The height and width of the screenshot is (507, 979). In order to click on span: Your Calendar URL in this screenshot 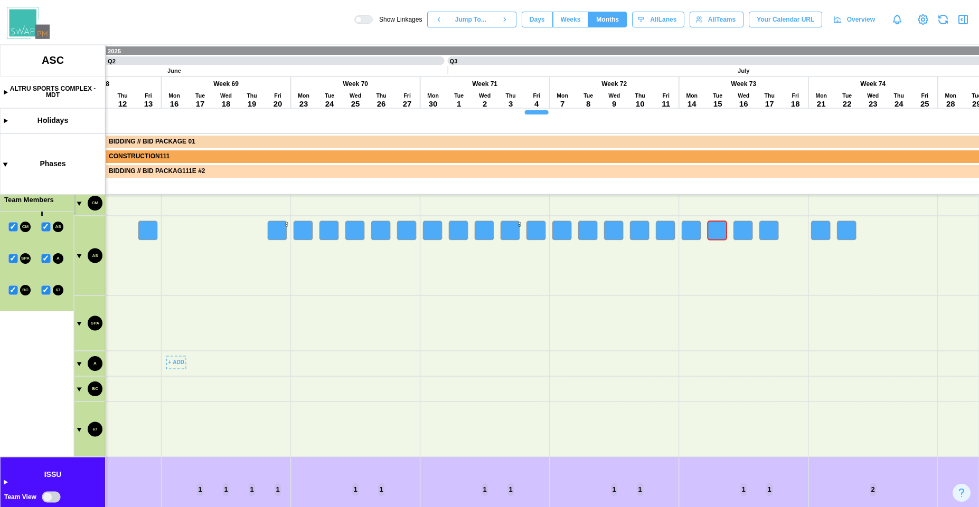, I will do `click(785, 20)`.